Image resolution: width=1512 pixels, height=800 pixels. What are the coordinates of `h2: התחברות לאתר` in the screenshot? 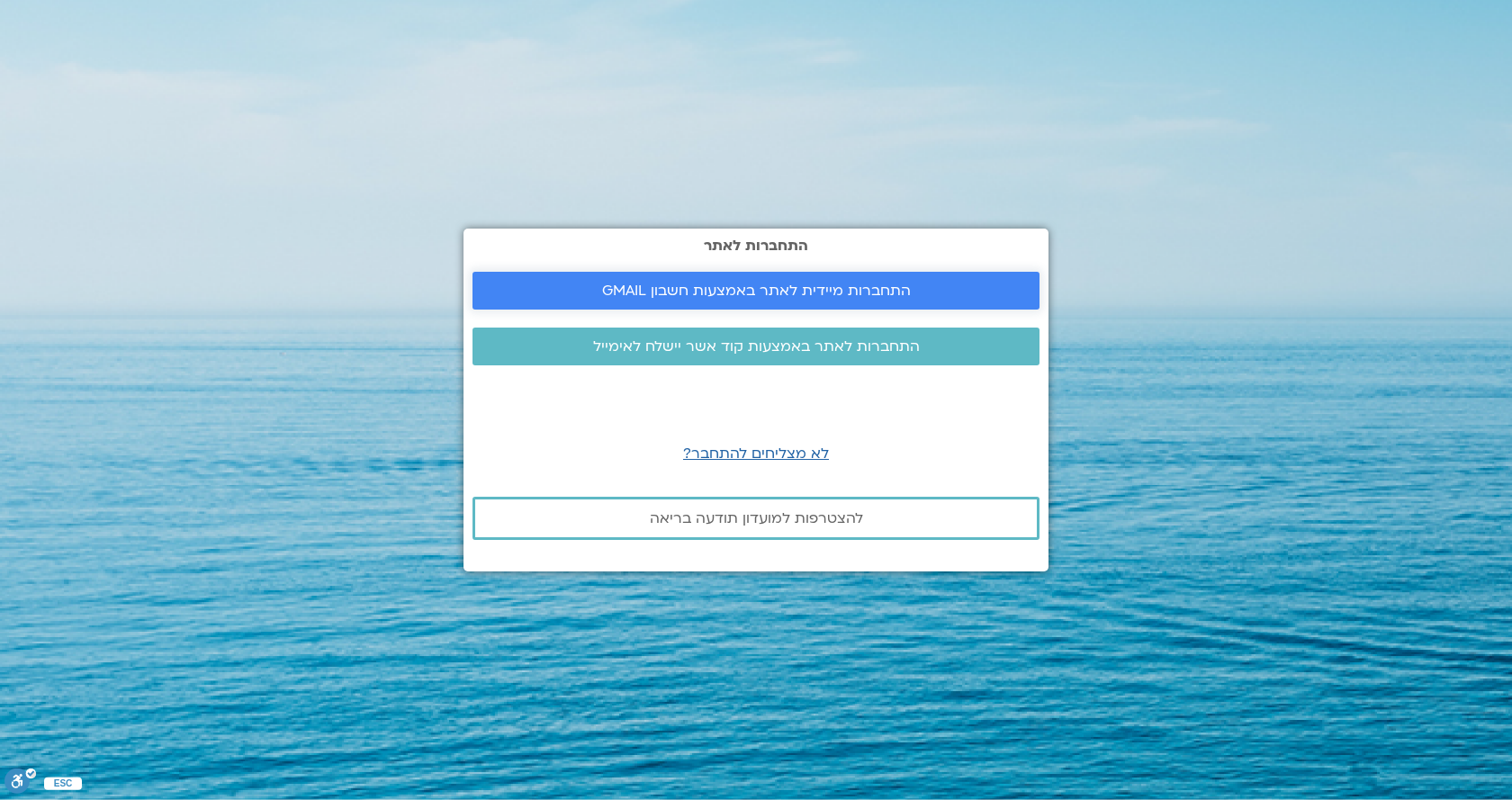 It's located at (756, 246).